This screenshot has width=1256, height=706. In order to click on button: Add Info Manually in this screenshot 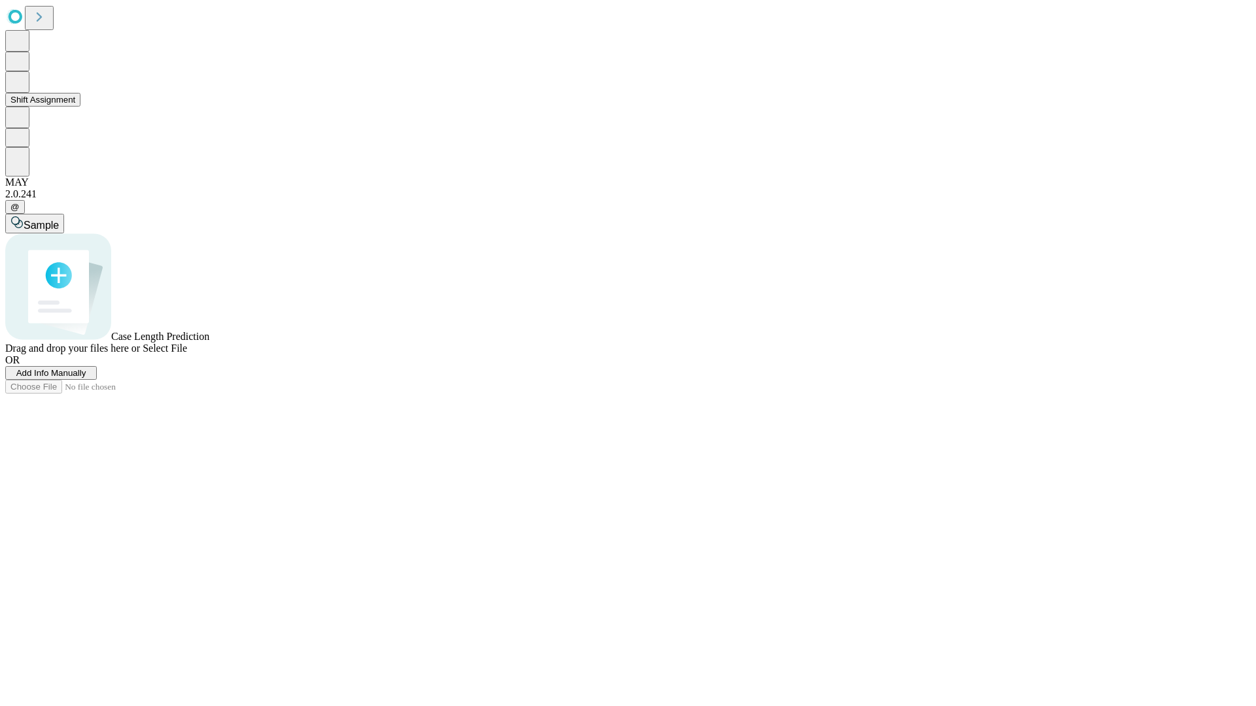, I will do `click(51, 373)`.